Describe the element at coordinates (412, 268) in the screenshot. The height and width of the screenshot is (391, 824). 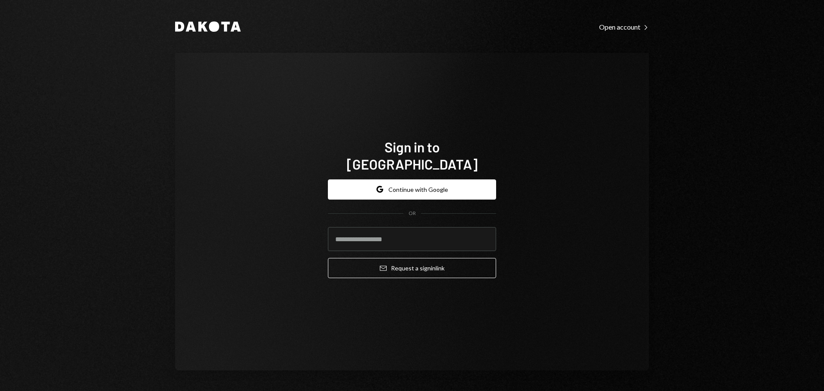
I see `button: Request a signinlink` at that location.